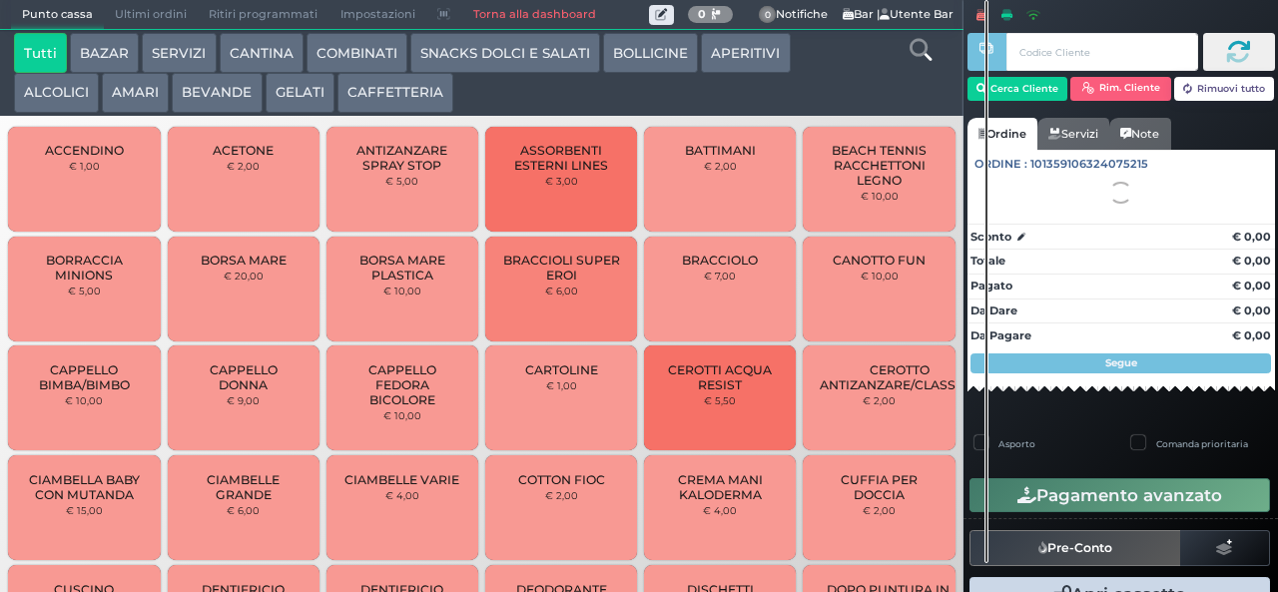 The image size is (1278, 592). What do you see at coordinates (244, 260) in the screenshot?
I see `span: BORSA MARE` at bounding box center [244, 260].